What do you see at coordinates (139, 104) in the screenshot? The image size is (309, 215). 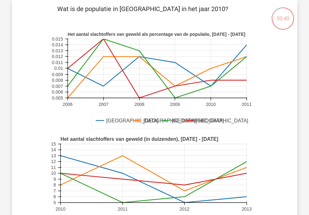 I see `text: 2008` at bounding box center [139, 104].